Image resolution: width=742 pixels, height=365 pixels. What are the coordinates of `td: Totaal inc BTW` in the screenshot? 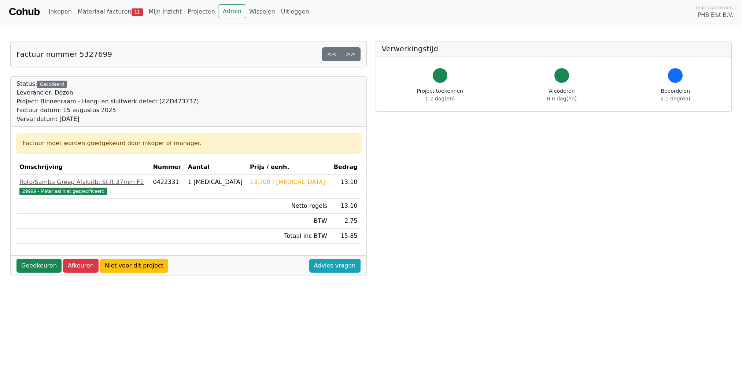 It's located at (288, 236).